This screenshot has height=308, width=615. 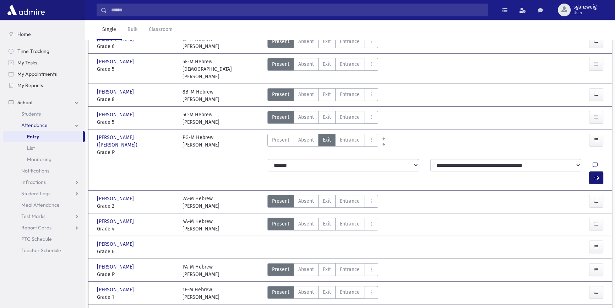 I want to click on a: Student Logs, so click(x=44, y=193).